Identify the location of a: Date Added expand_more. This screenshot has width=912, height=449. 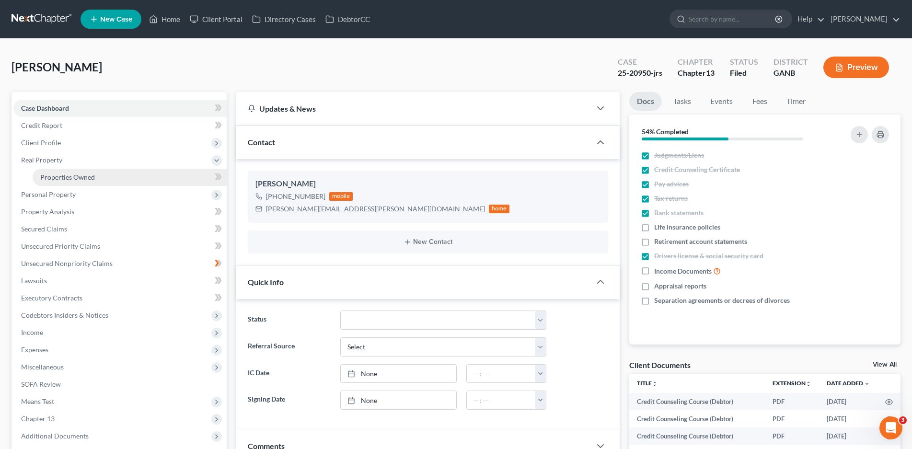
(849, 383).